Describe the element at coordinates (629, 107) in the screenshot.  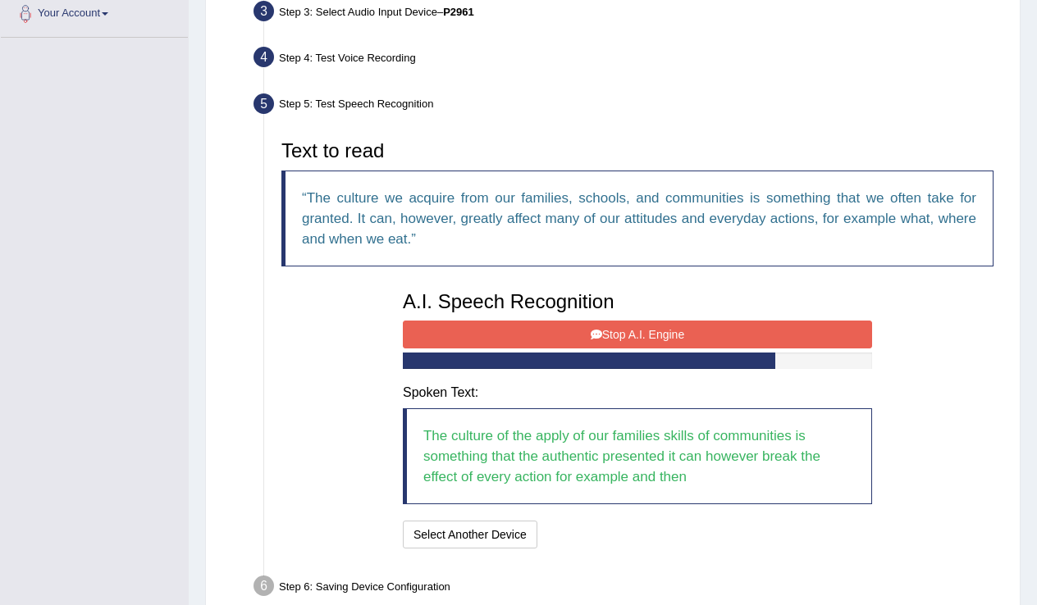
I see `div: Step 5: Test Speech Recognition` at that location.